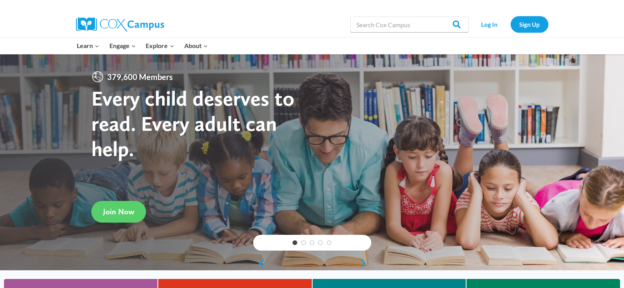 The width and height of the screenshot is (624, 288). What do you see at coordinates (196, 46) in the screenshot?
I see `span: About` at bounding box center [196, 46].